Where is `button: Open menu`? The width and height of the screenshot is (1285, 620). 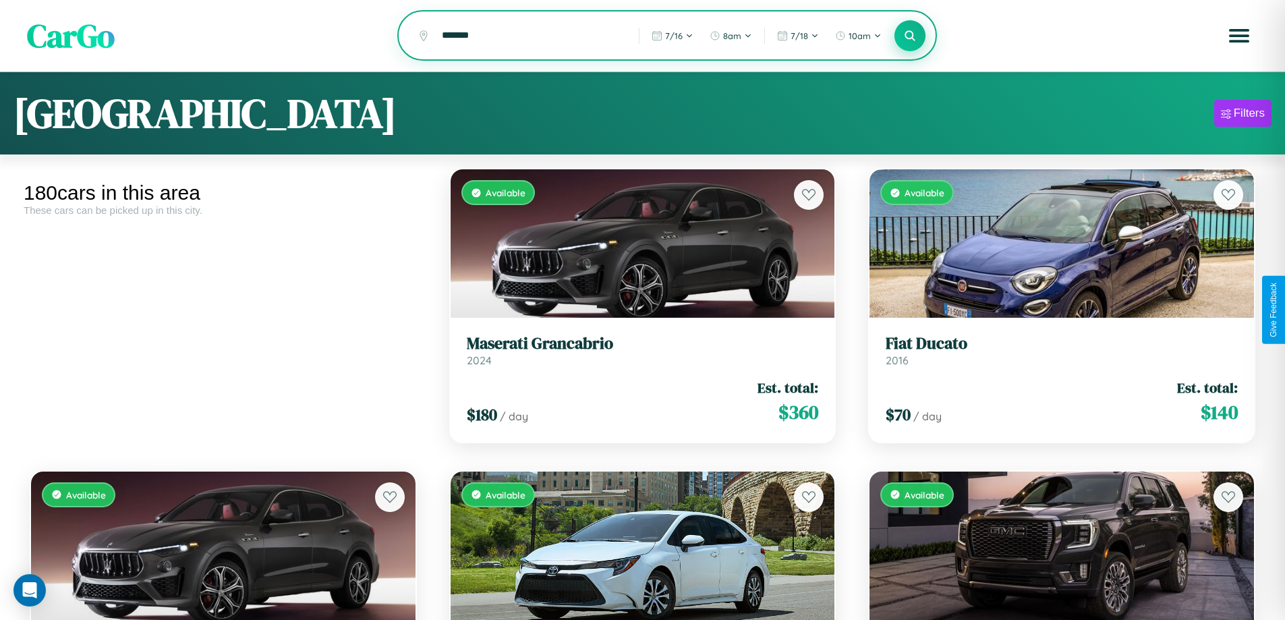
button: Open menu is located at coordinates (1239, 36).